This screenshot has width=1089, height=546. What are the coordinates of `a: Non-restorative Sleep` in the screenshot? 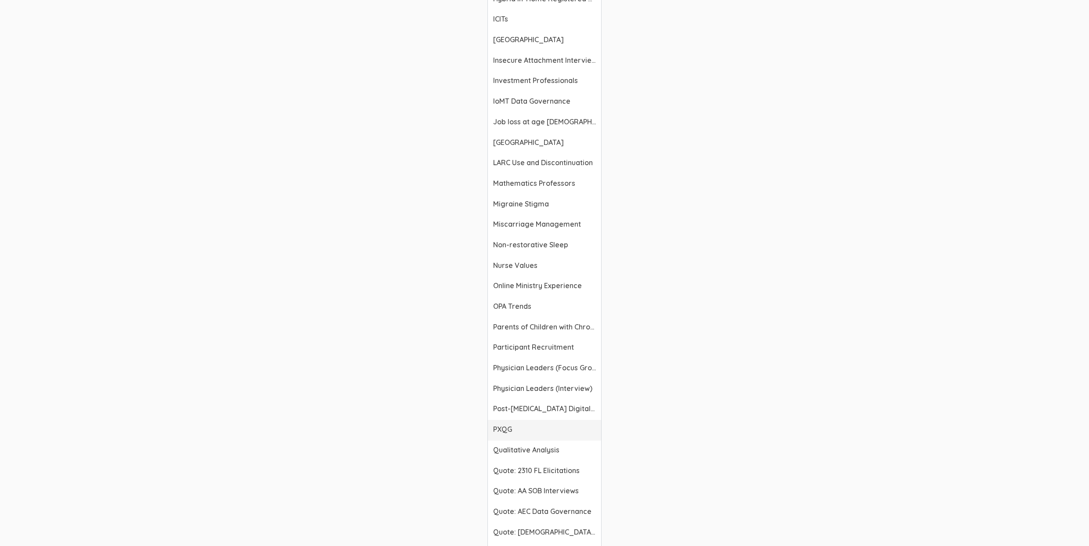 It's located at (545, 245).